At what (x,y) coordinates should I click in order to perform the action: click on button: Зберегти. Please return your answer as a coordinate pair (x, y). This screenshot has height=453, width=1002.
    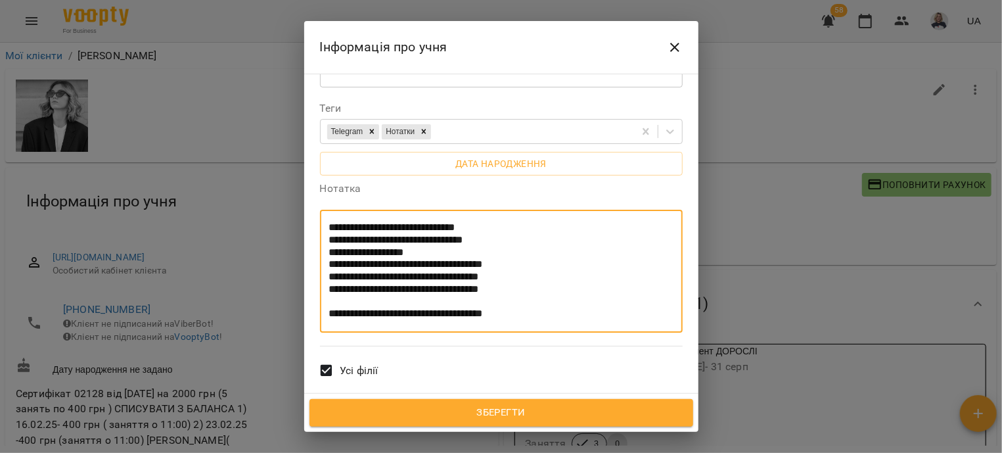
    Looking at the image, I should click on (501, 412).